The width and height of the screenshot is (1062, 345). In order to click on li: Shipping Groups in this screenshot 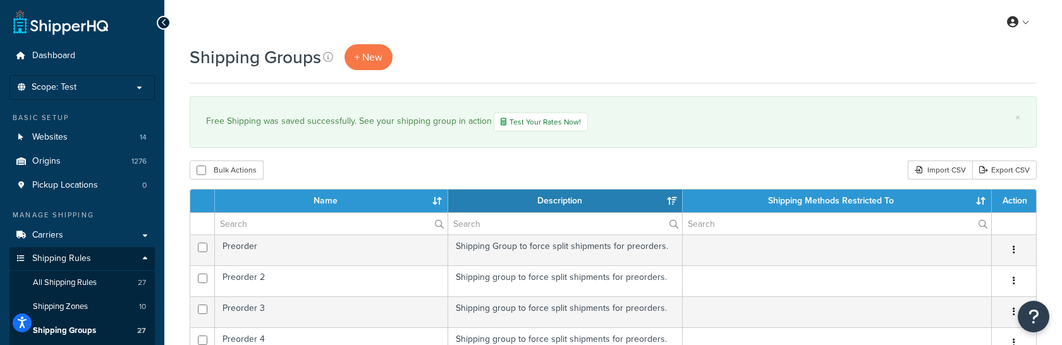, I will do `click(82, 331)`.